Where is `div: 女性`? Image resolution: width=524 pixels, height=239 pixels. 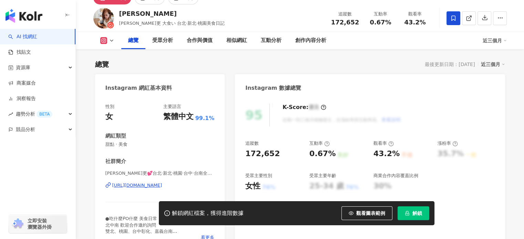 div: 女性 is located at coordinates (253, 186).